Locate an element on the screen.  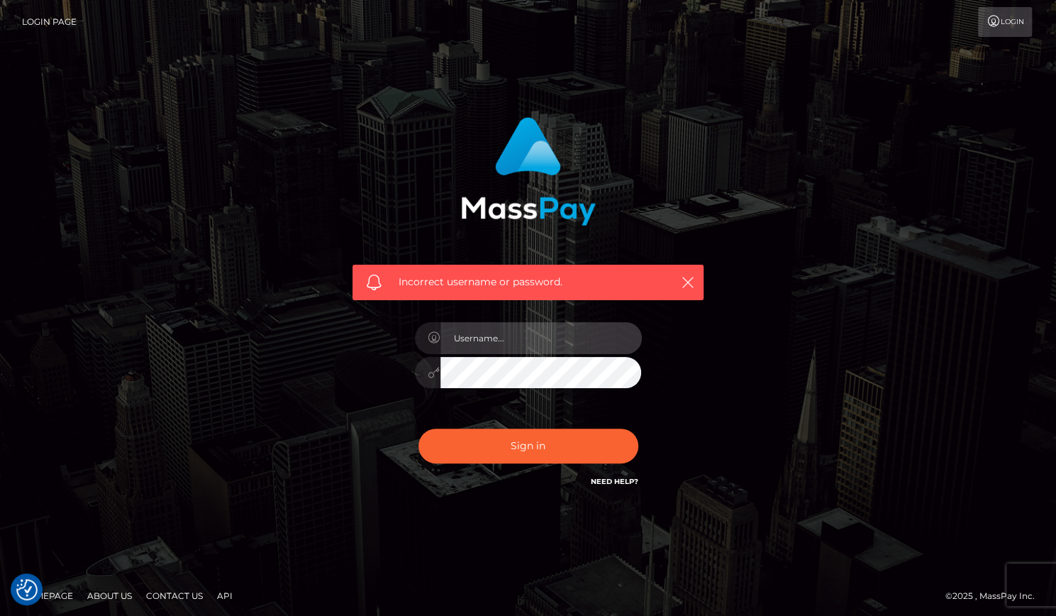
input: Username... is located at coordinates (541, 338).